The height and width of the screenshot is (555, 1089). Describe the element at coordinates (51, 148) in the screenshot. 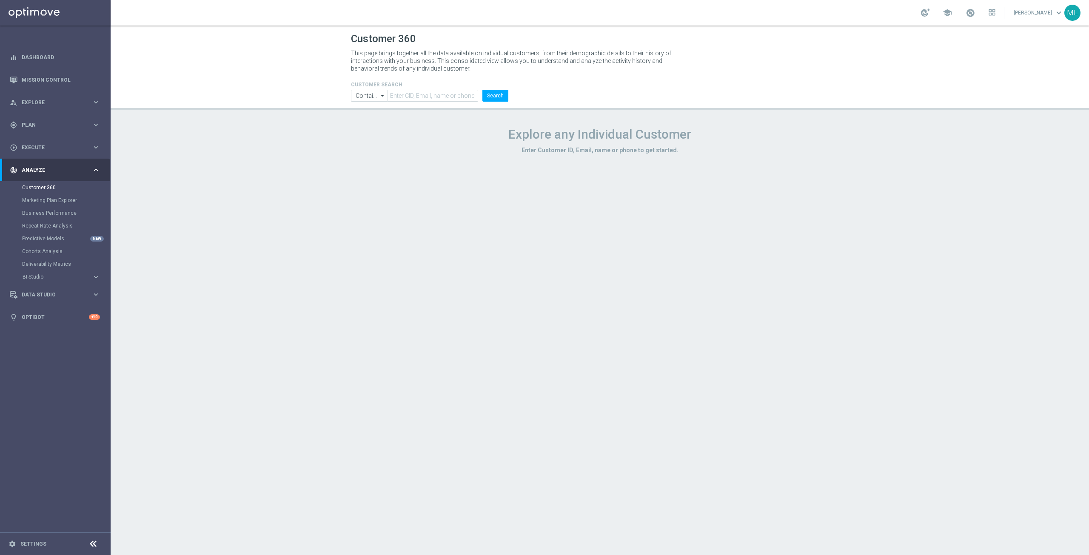

I see `div: Execute` at that location.